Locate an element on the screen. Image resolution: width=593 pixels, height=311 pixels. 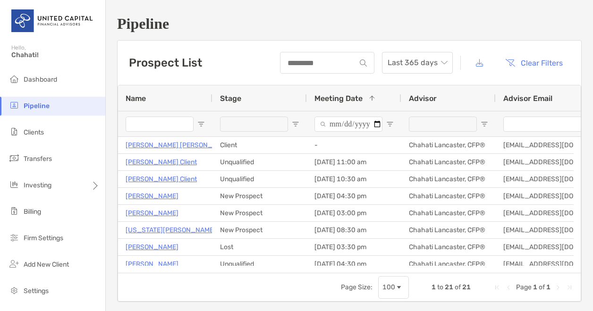
input: Meeting Date Filter Input is located at coordinates (349, 124).